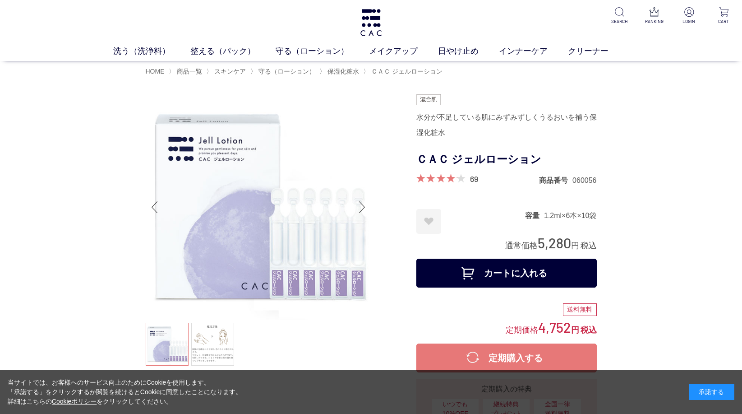 The image size is (742, 414). Describe the element at coordinates (556, 180) in the screenshot. I see `dt: 商品番号` at that location.